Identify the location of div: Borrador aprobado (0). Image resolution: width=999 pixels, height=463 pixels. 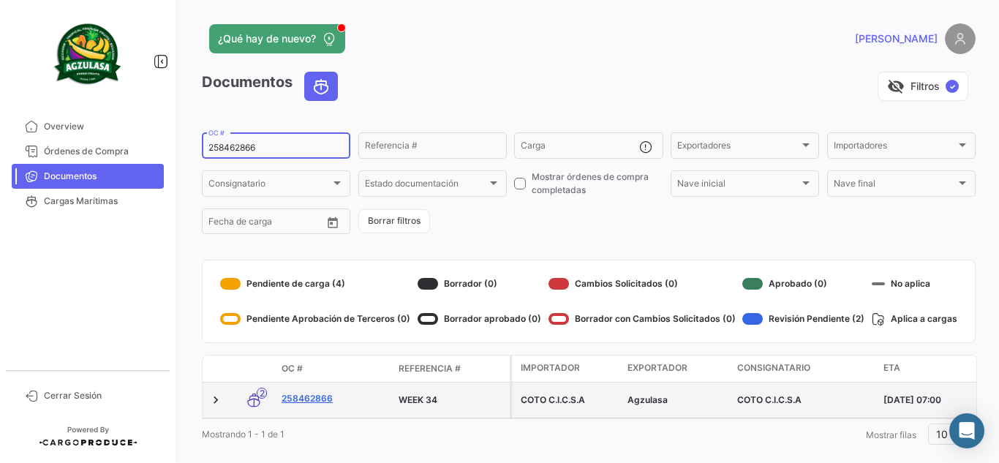
(479, 319).